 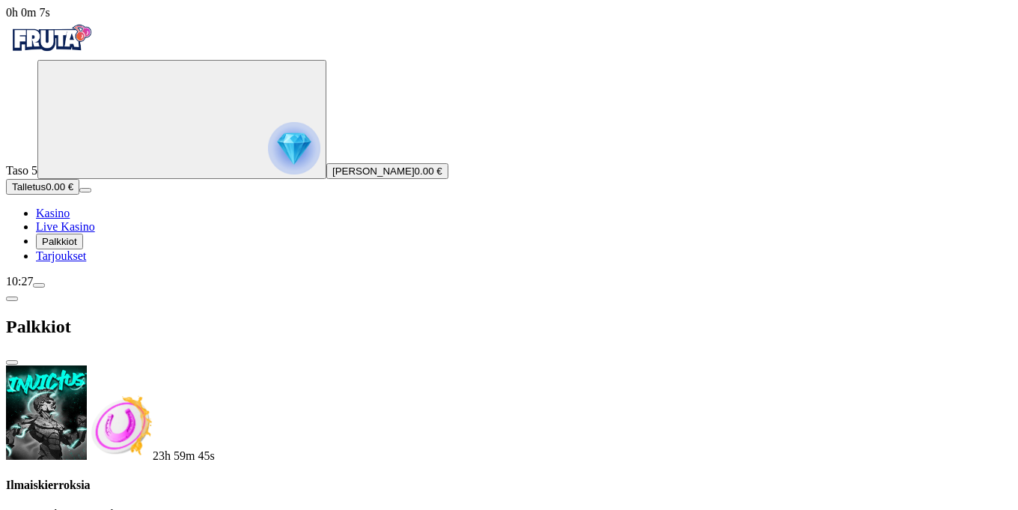 I want to click on a: poker-chip iconLive Kasino, so click(x=65, y=226).